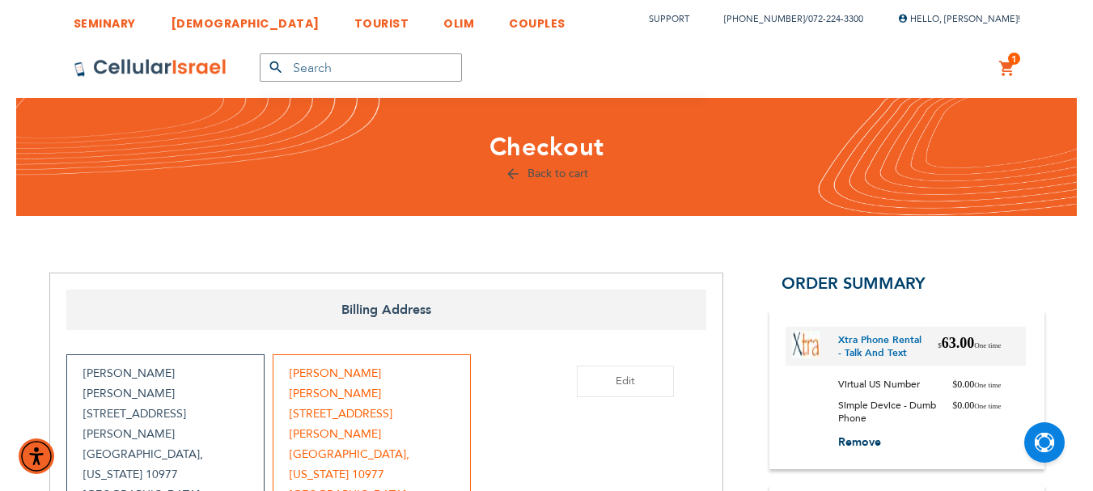 This screenshot has height=491, width=1093. Describe the element at coordinates (546, 173) in the screenshot. I see `a: Back to cart` at that location.